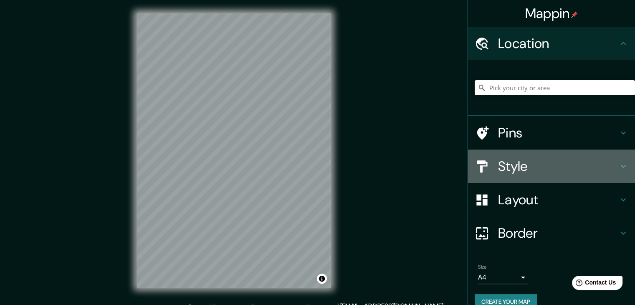 This screenshot has width=635, height=305. I want to click on div: Border, so click(552, 233).